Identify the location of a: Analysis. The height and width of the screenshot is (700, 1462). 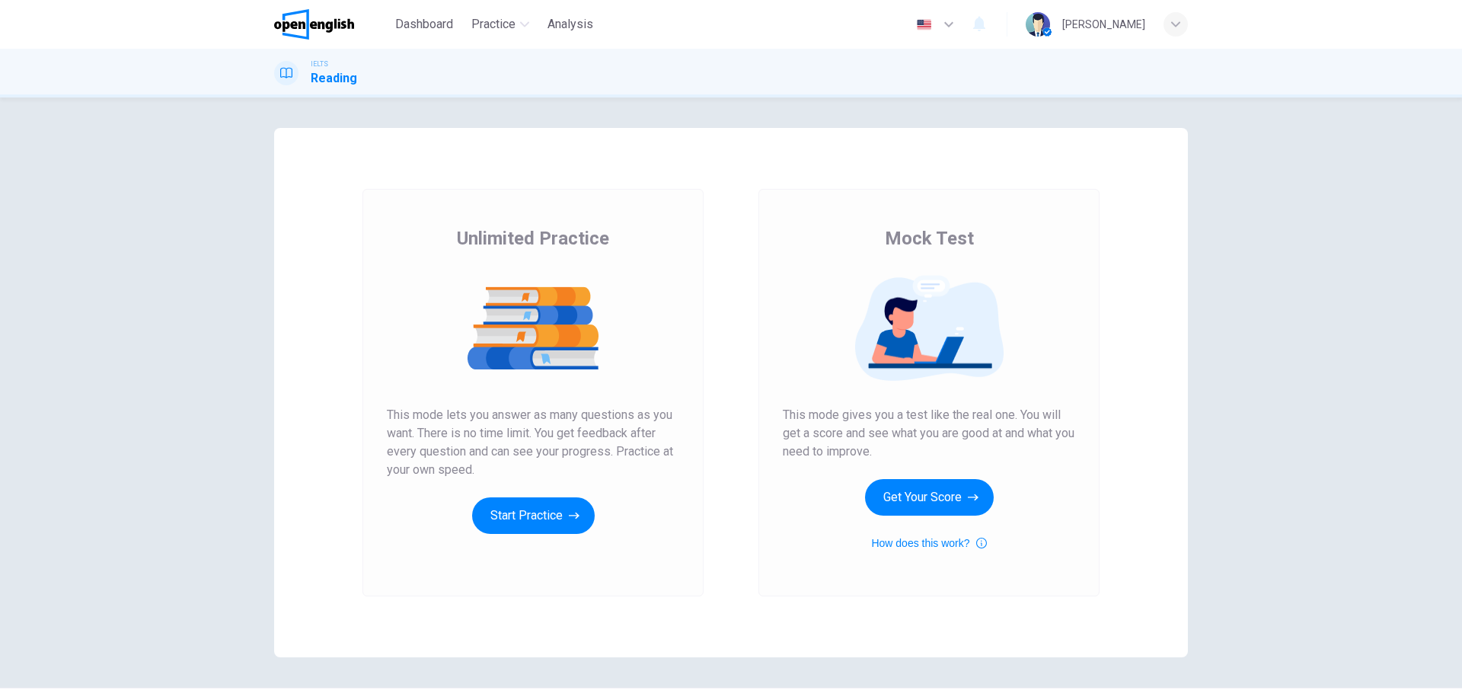
(570, 24).